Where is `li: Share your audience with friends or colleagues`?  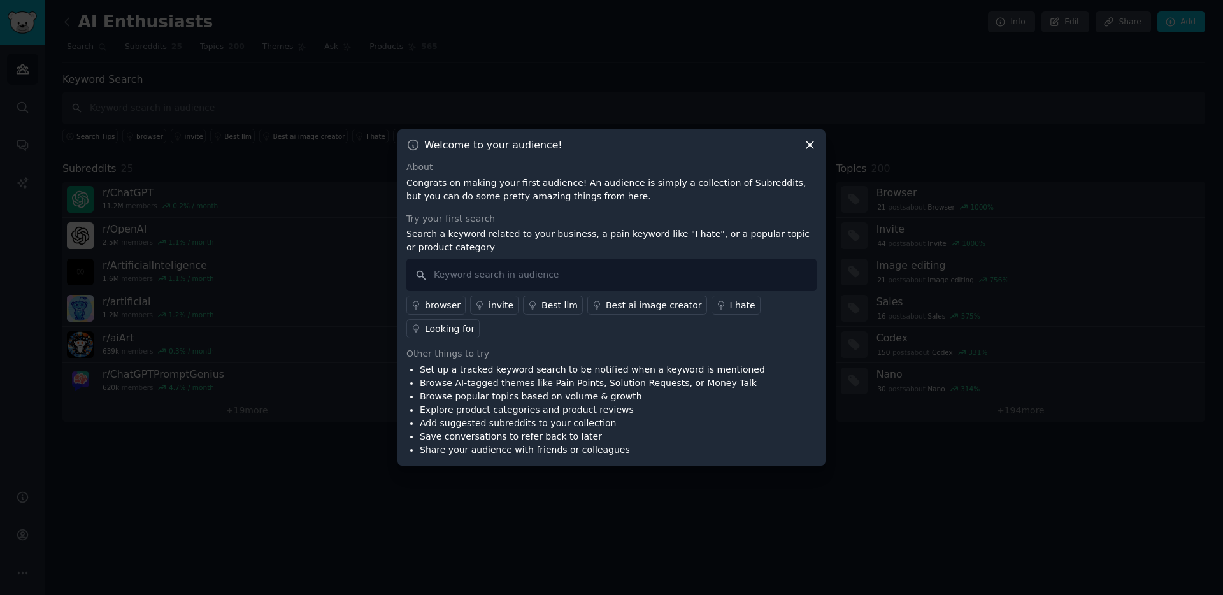
li: Share your audience with friends or colleagues is located at coordinates (593, 450).